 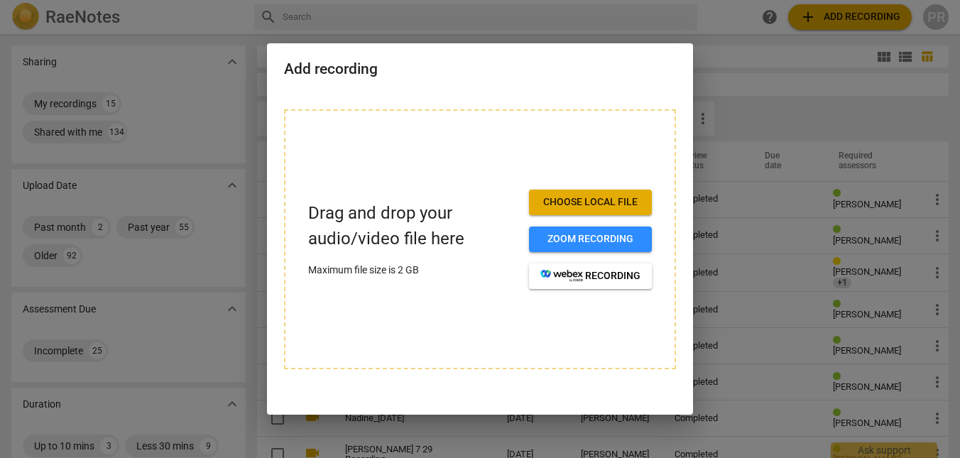 What do you see at coordinates (413, 226) in the screenshot?
I see `p: Drag and drop your audio/video file here` at bounding box center [413, 226].